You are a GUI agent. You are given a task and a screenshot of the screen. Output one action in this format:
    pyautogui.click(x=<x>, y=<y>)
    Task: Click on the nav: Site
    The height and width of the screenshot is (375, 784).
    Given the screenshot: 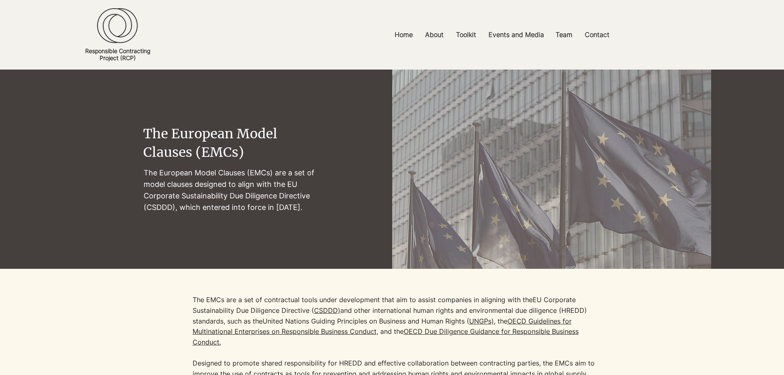 What is the action you would take?
    pyautogui.click(x=502, y=35)
    